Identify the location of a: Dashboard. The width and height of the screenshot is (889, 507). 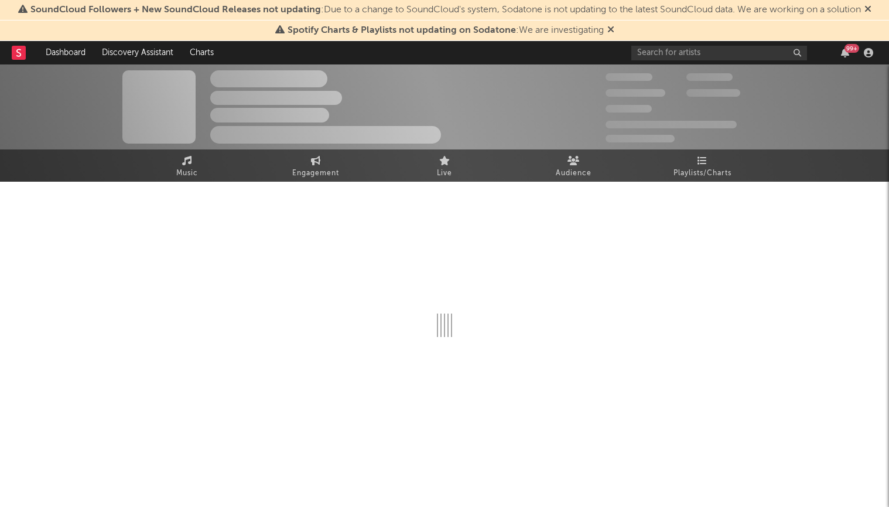
(66, 53).